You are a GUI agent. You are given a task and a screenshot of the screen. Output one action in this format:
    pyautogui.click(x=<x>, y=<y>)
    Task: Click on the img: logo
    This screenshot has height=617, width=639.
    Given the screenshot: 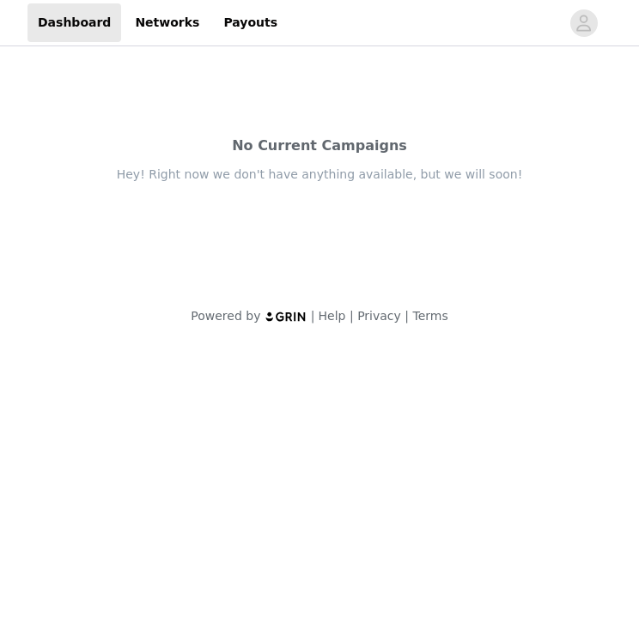 What is the action you would take?
    pyautogui.click(x=286, y=316)
    